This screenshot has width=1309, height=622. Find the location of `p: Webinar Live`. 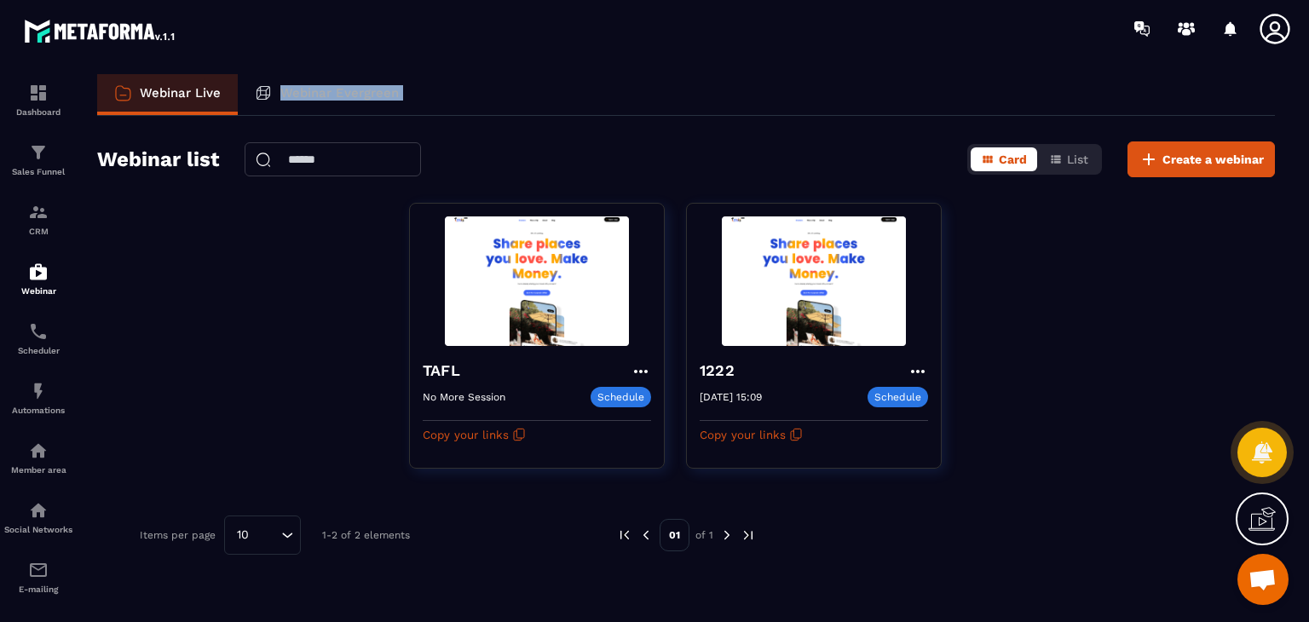

p: Webinar Live is located at coordinates (180, 93).